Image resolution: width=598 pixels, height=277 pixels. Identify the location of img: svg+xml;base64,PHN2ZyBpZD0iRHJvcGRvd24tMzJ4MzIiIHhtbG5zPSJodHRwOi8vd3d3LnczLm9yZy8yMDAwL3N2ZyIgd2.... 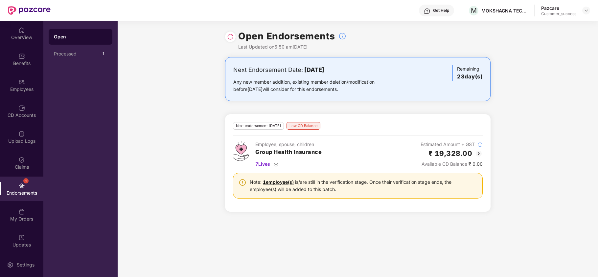
(586, 11).